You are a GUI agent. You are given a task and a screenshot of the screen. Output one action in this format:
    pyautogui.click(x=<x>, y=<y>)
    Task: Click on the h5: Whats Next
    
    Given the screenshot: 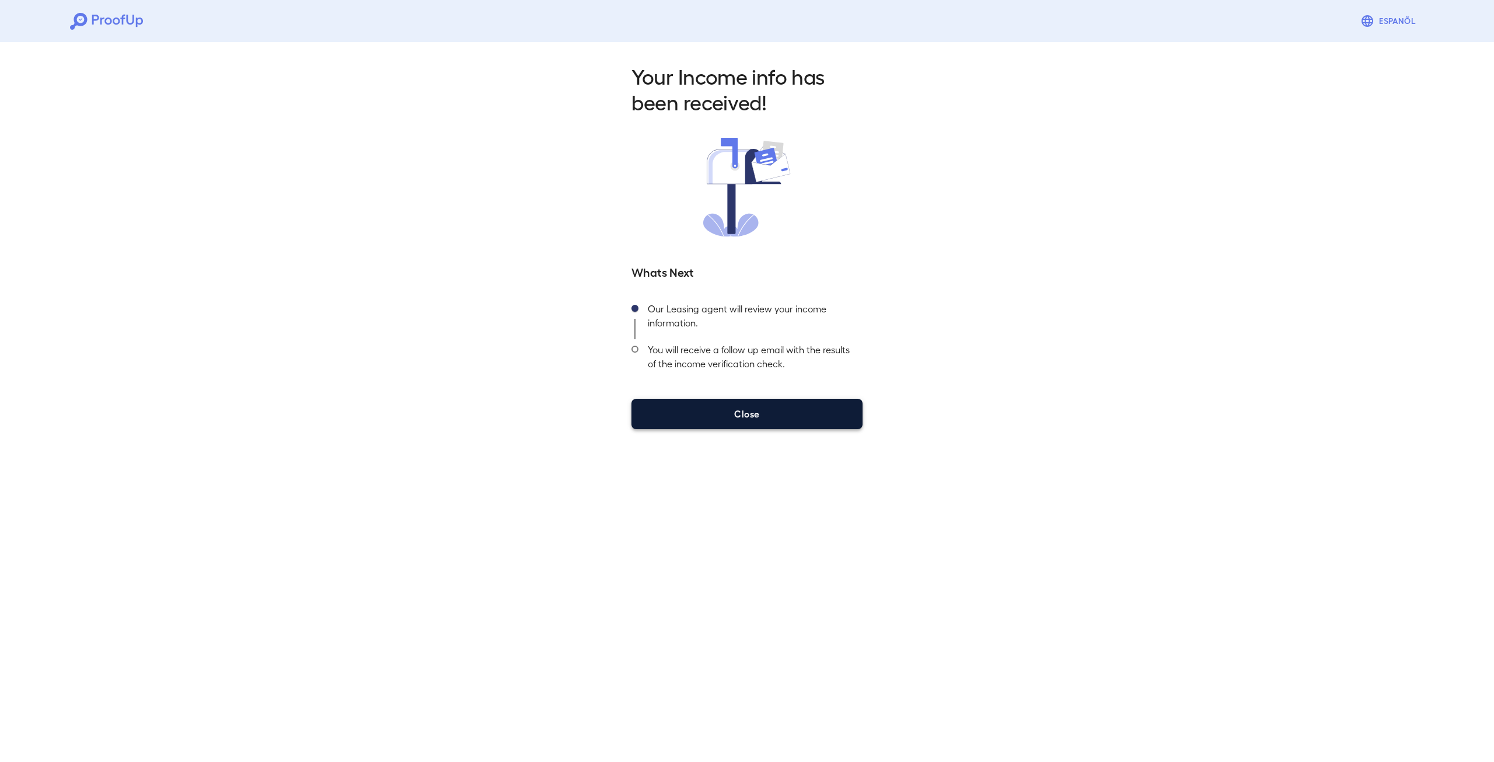 What is the action you would take?
    pyautogui.click(x=747, y=271)
    